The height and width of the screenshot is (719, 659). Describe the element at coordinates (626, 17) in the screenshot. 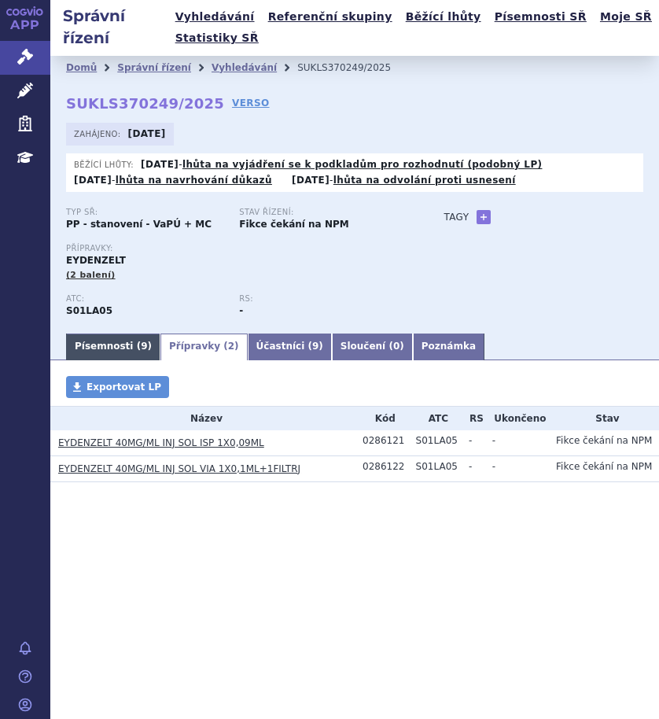

I see `a: Moje SŘ` at that location.